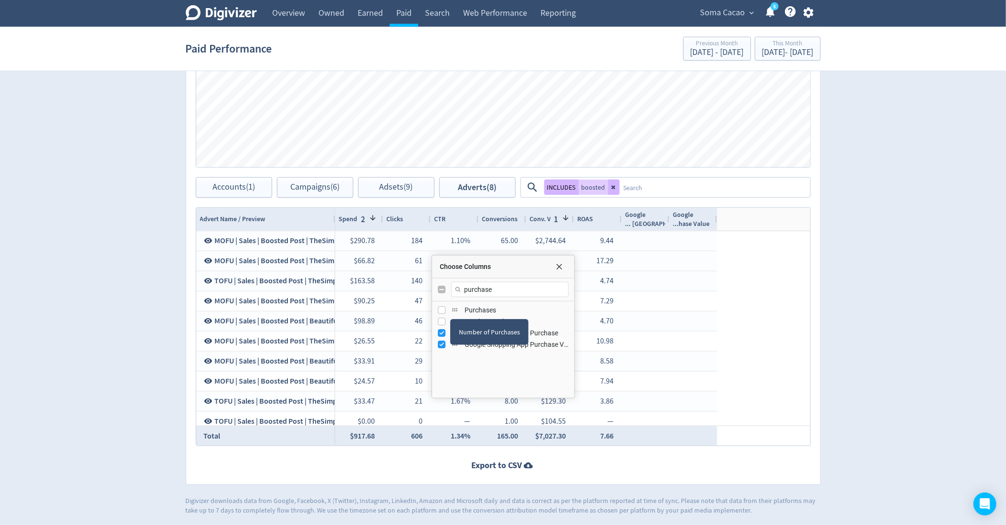  Describe the element at coordinates (497, 465) in the screenshot. I see `strong: Export to CSV` at that location.